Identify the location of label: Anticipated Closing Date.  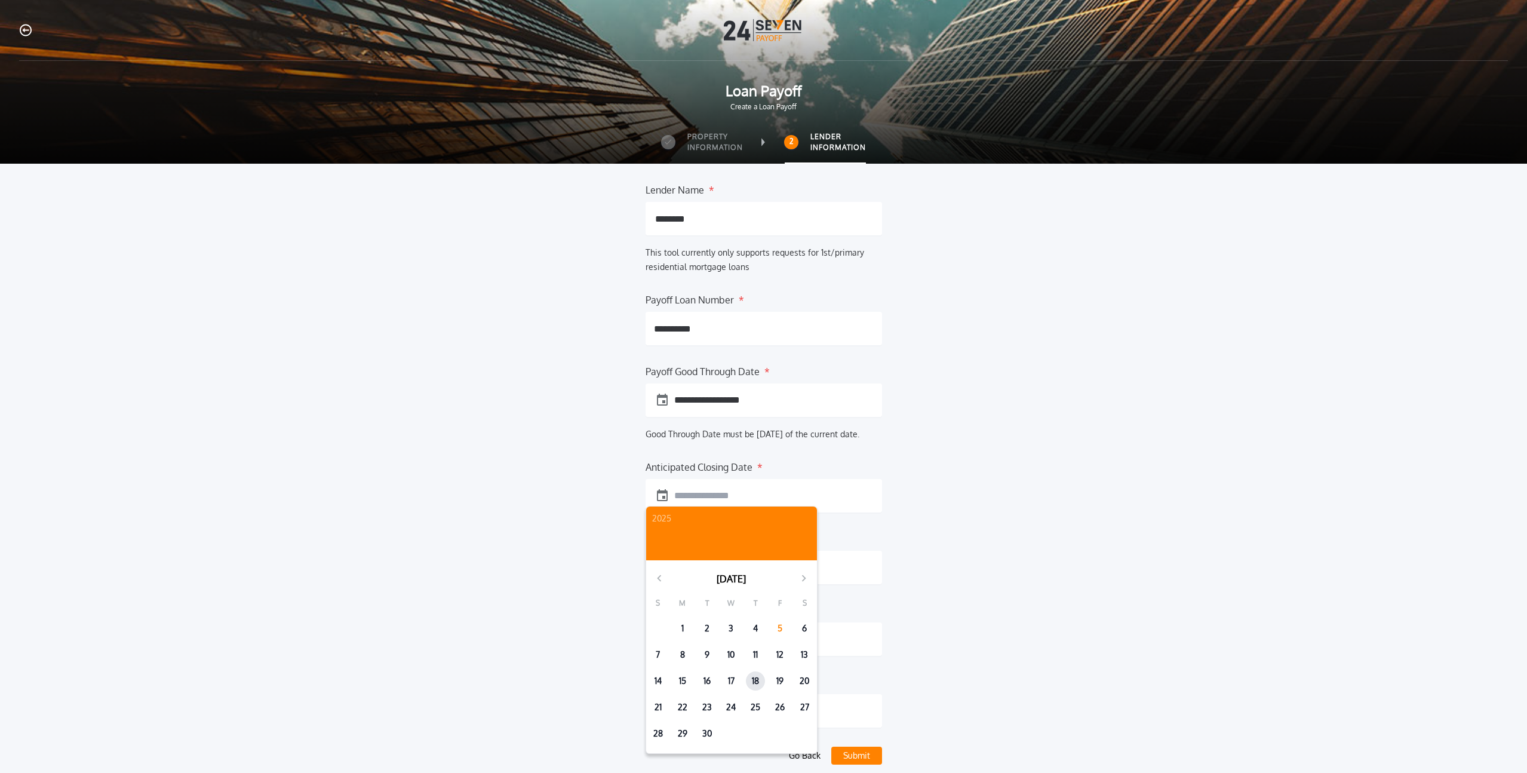
(699, 465).